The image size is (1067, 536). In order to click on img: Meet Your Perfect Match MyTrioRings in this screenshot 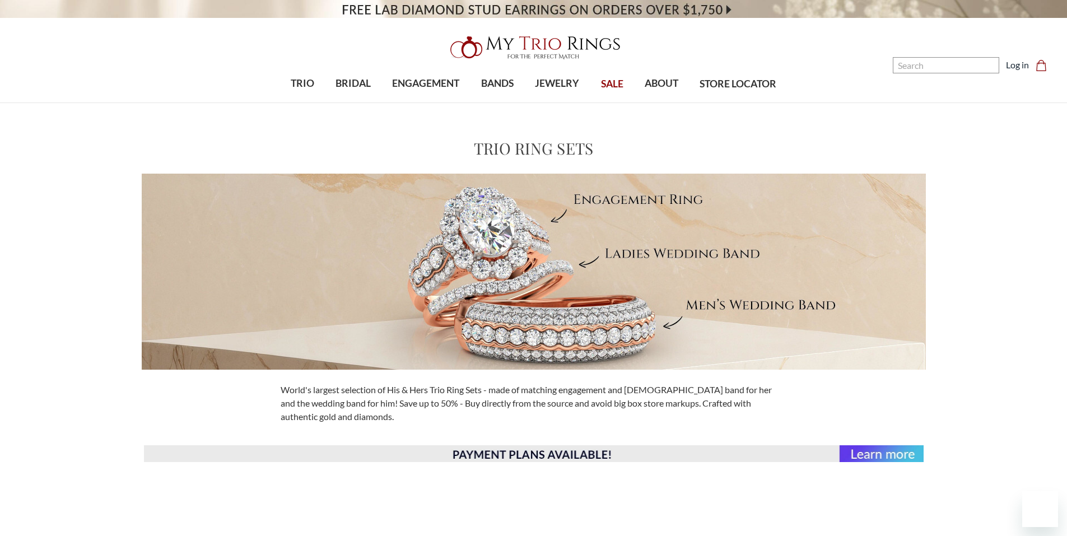, I will do `click(534, 272)`.